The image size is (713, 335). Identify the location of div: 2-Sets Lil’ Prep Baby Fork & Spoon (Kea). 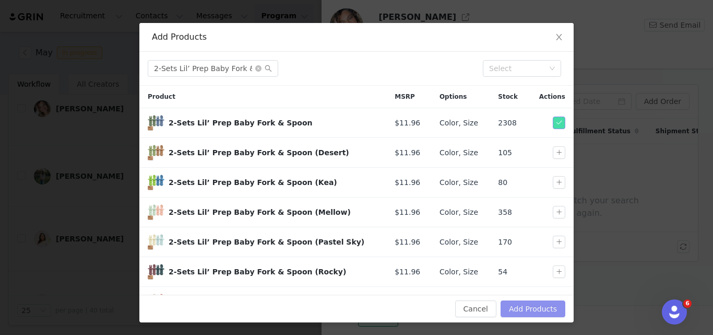
(273, 182).